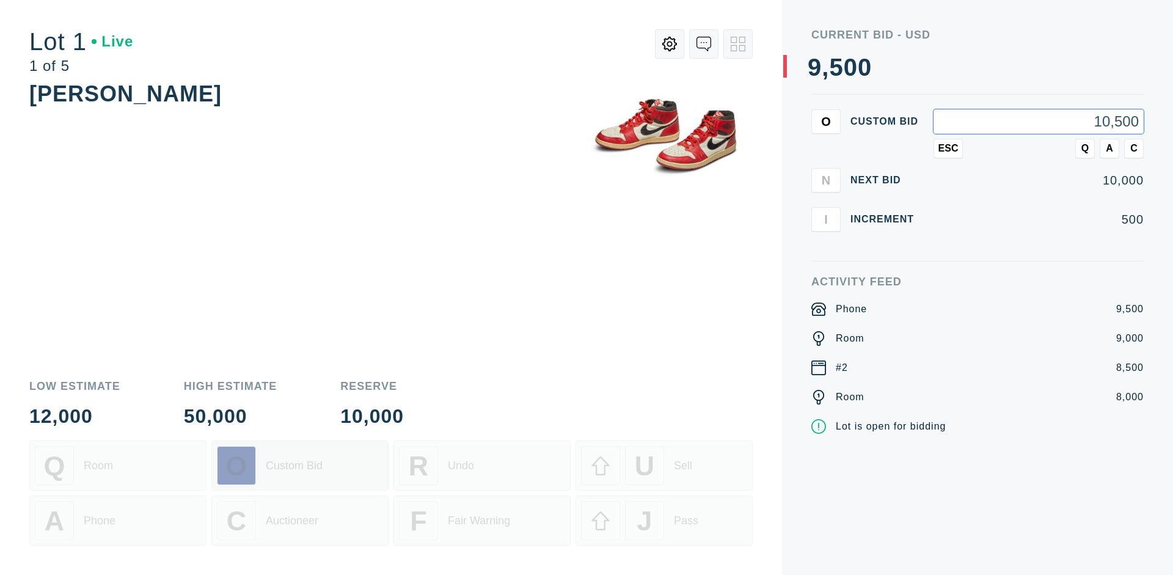  I want to click on button: JPass, so click(664, 521).